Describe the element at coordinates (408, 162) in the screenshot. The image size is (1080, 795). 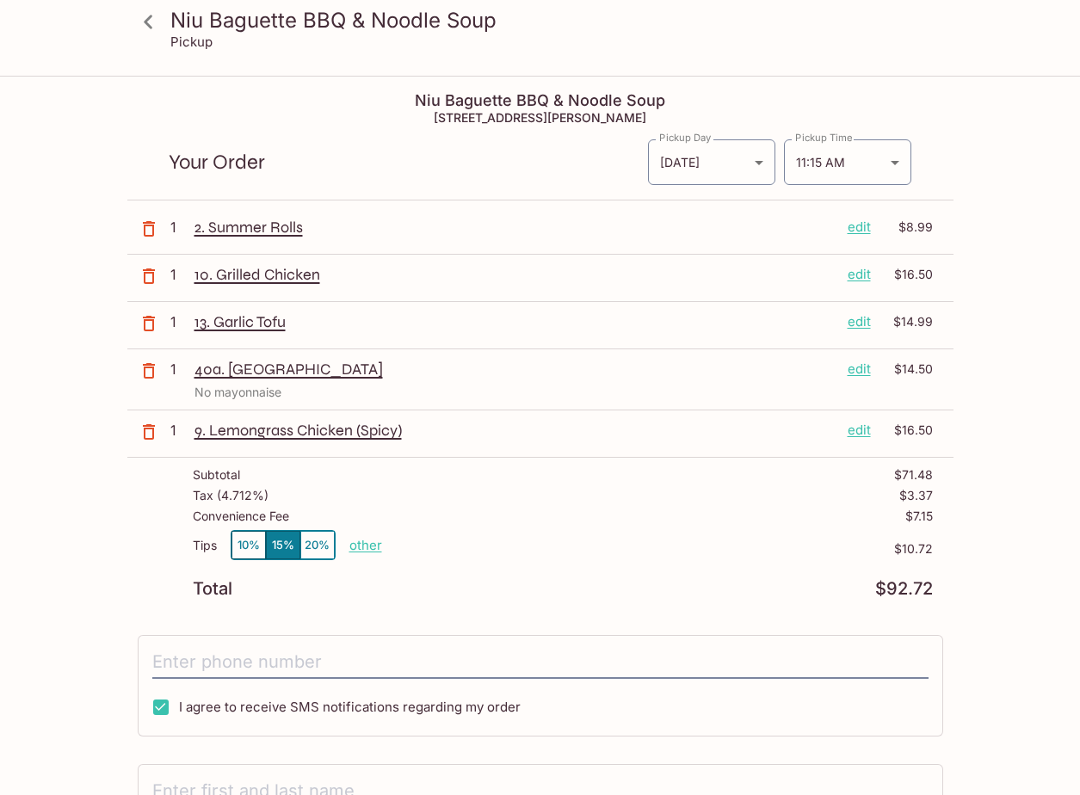
I see `p: Your Order` at that location.